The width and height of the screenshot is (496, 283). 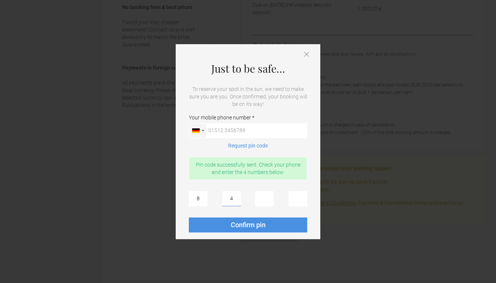 I want to click on input: Your mobile phone number, so click(x=248, y=131).